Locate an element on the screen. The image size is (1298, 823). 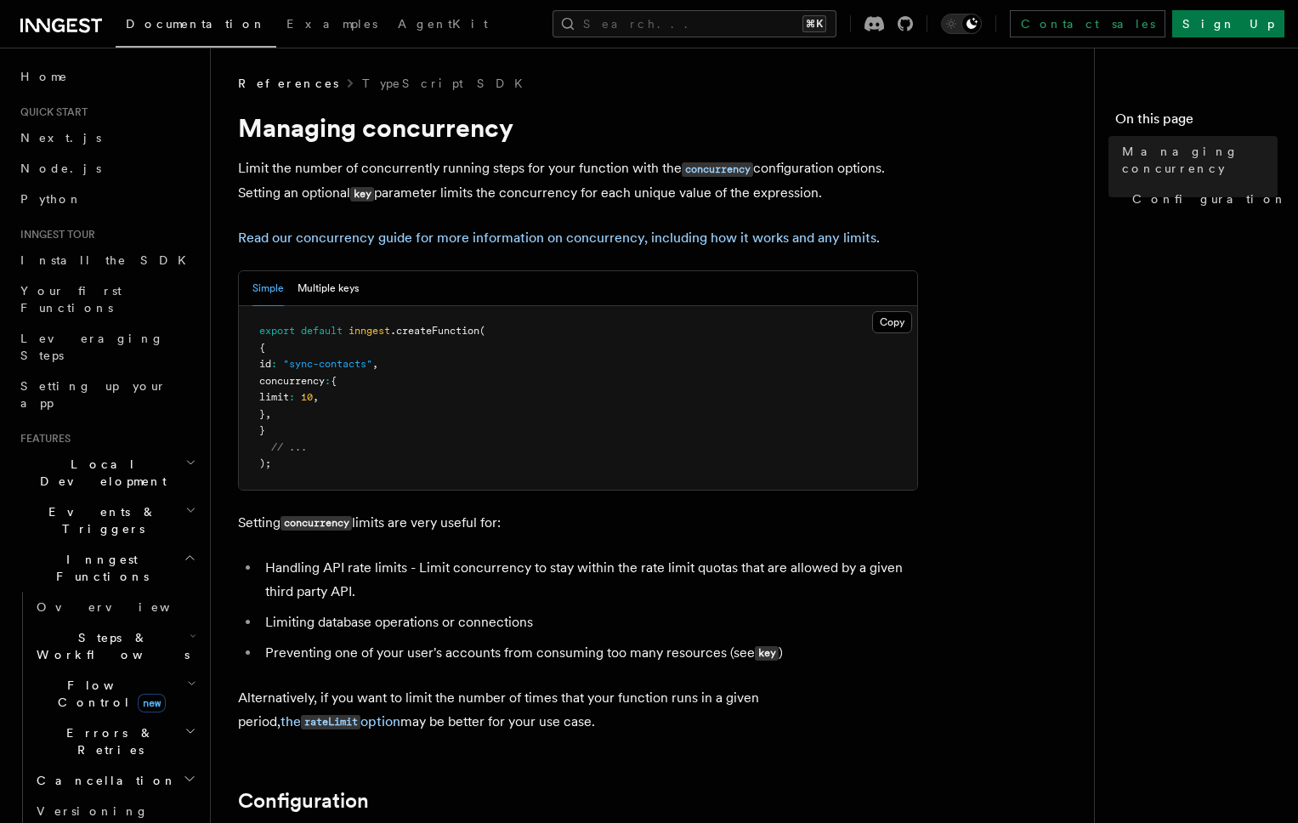
span: Features is located at coordinates (42, 439).